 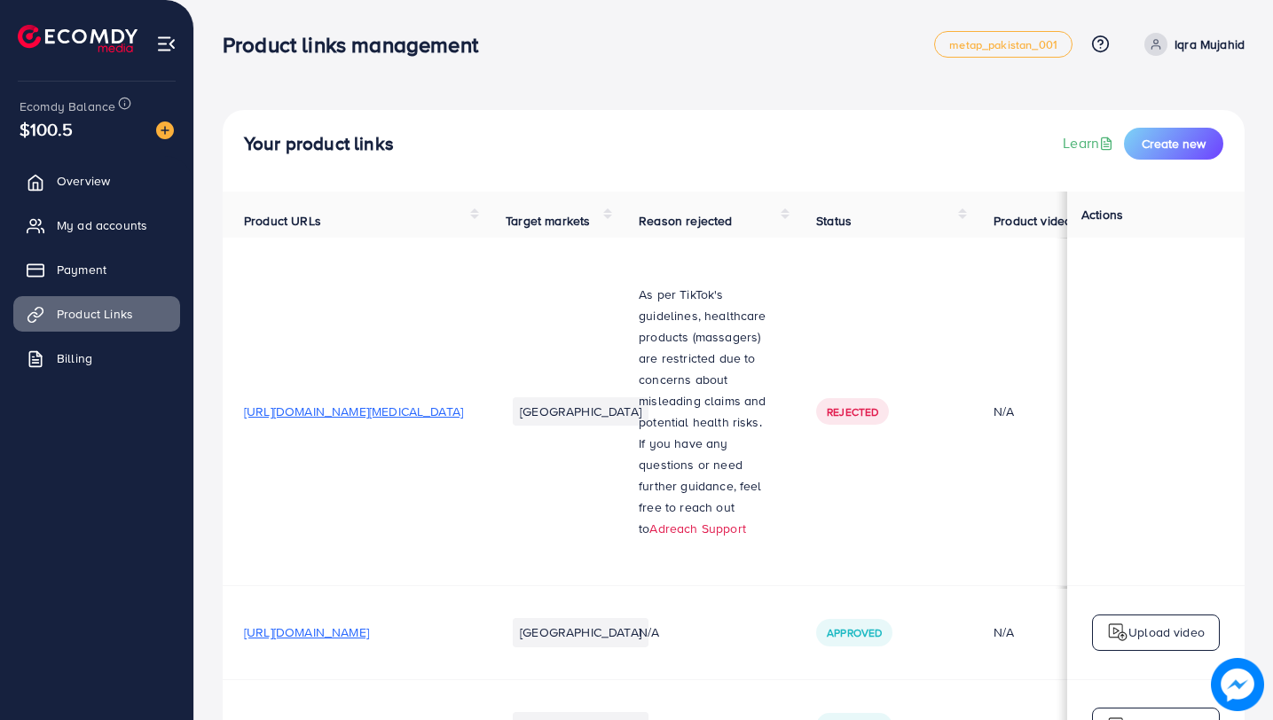 What do you see at coordinates (1003, 44) in the screenshot?
I see `a: metap_pakistan_001` at bounding box center [1003, 44].